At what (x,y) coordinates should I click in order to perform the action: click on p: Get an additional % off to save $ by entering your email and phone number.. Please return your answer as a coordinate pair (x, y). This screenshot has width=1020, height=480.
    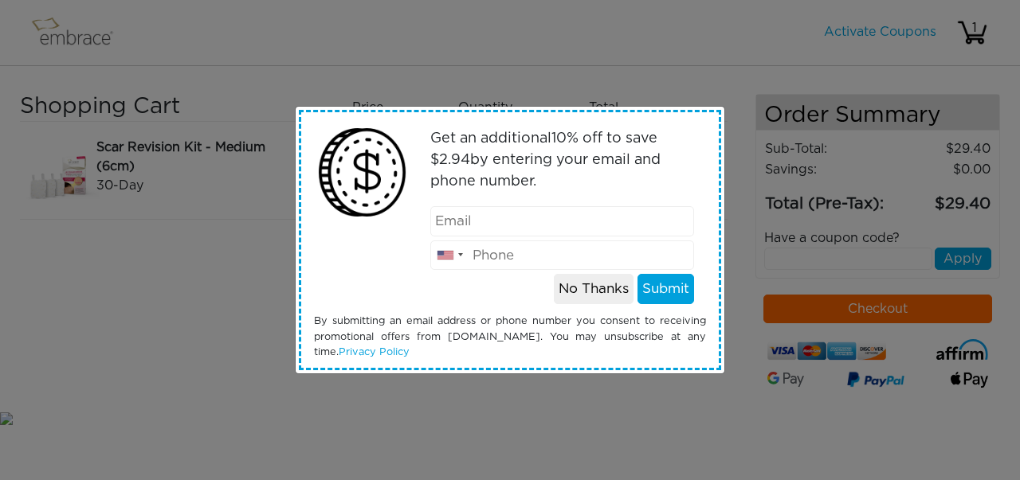
    Looking at the image, I should click on (562, 160).